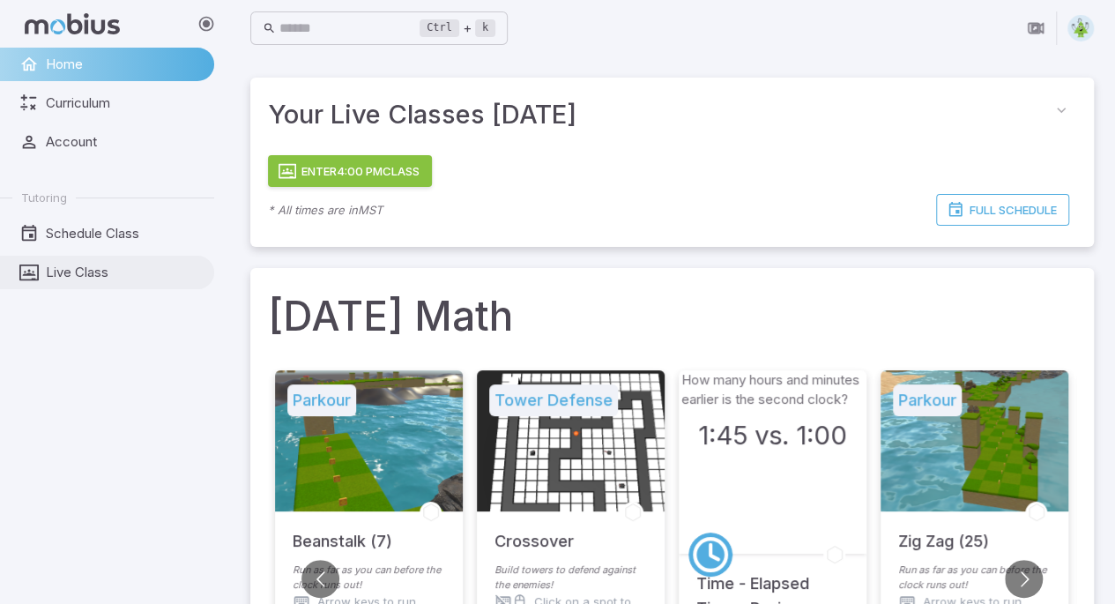 This screenshot has height=604, width=1115. What do you see at coordinates (570, 577) in the screenshot?
I see `p: Build towers to defend against the enemies!` at bounding box center [570, 577].